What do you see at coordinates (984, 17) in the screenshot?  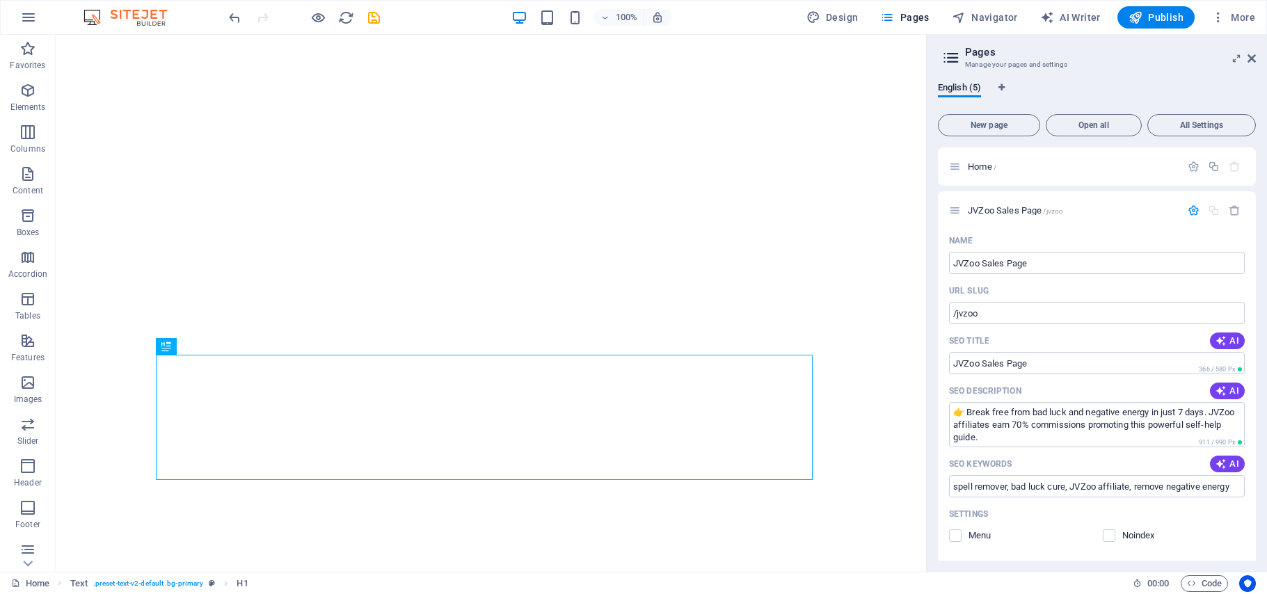 I see `button: Navigator` at bounding box center [984, 17].